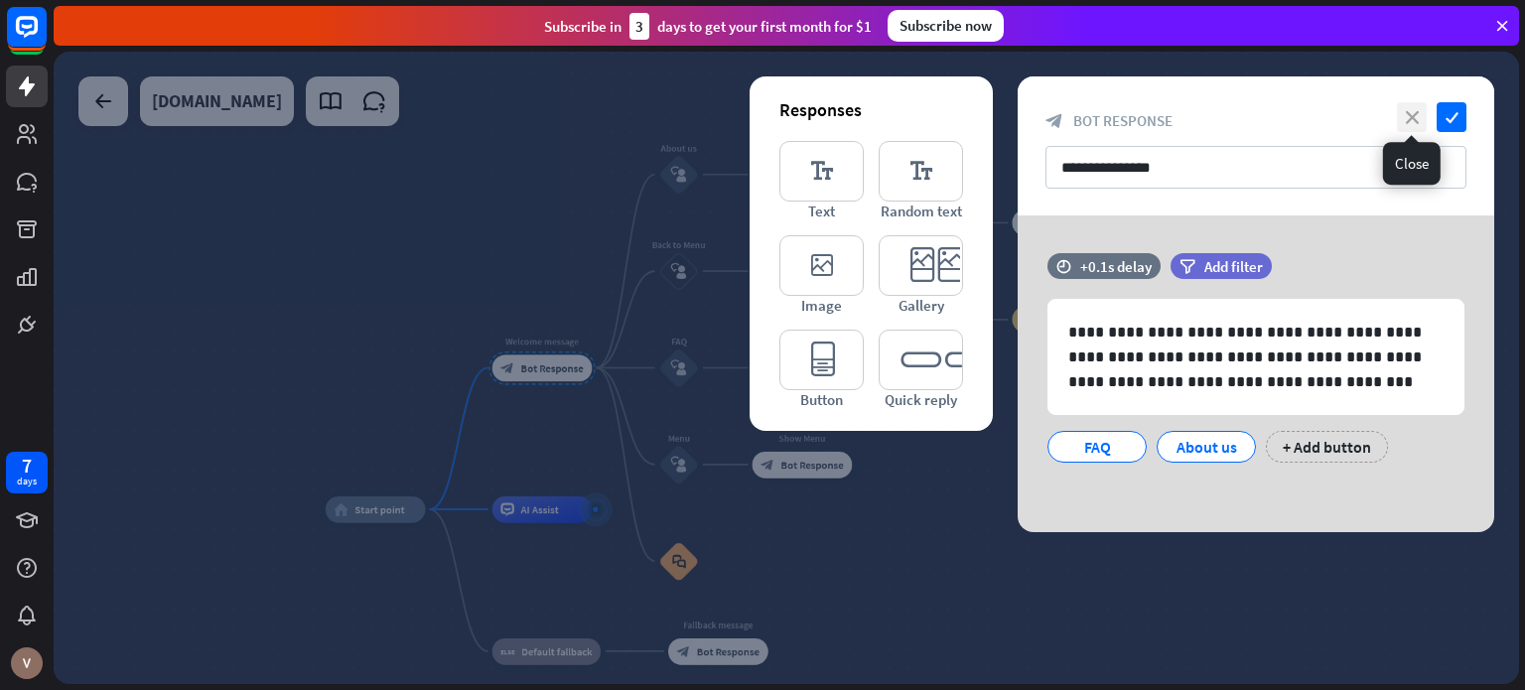  What do you see at coordinates (1123, 120) in the screenshot?
I see `span: Bot Response` at bounding box center [1123, 120].